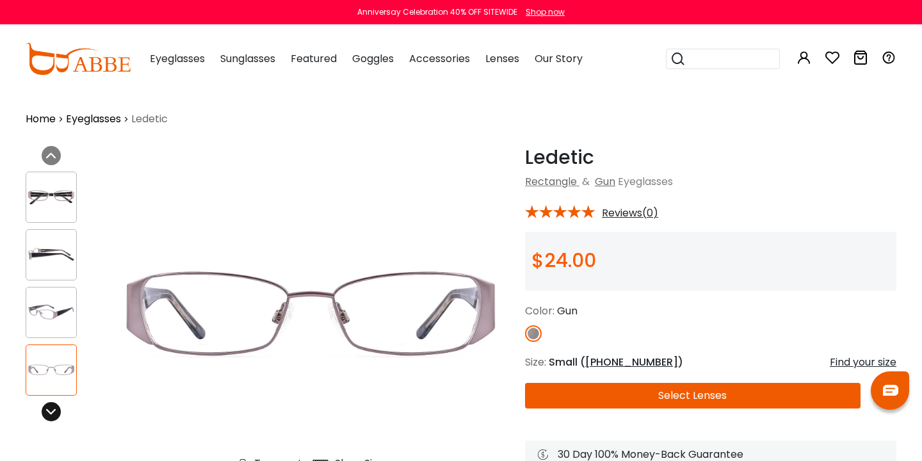 The image size is (922, 461). What do you see at coordinates (563, 260) in the screenshot?
I see `span: $24.00` at bounding box center [563, 260].